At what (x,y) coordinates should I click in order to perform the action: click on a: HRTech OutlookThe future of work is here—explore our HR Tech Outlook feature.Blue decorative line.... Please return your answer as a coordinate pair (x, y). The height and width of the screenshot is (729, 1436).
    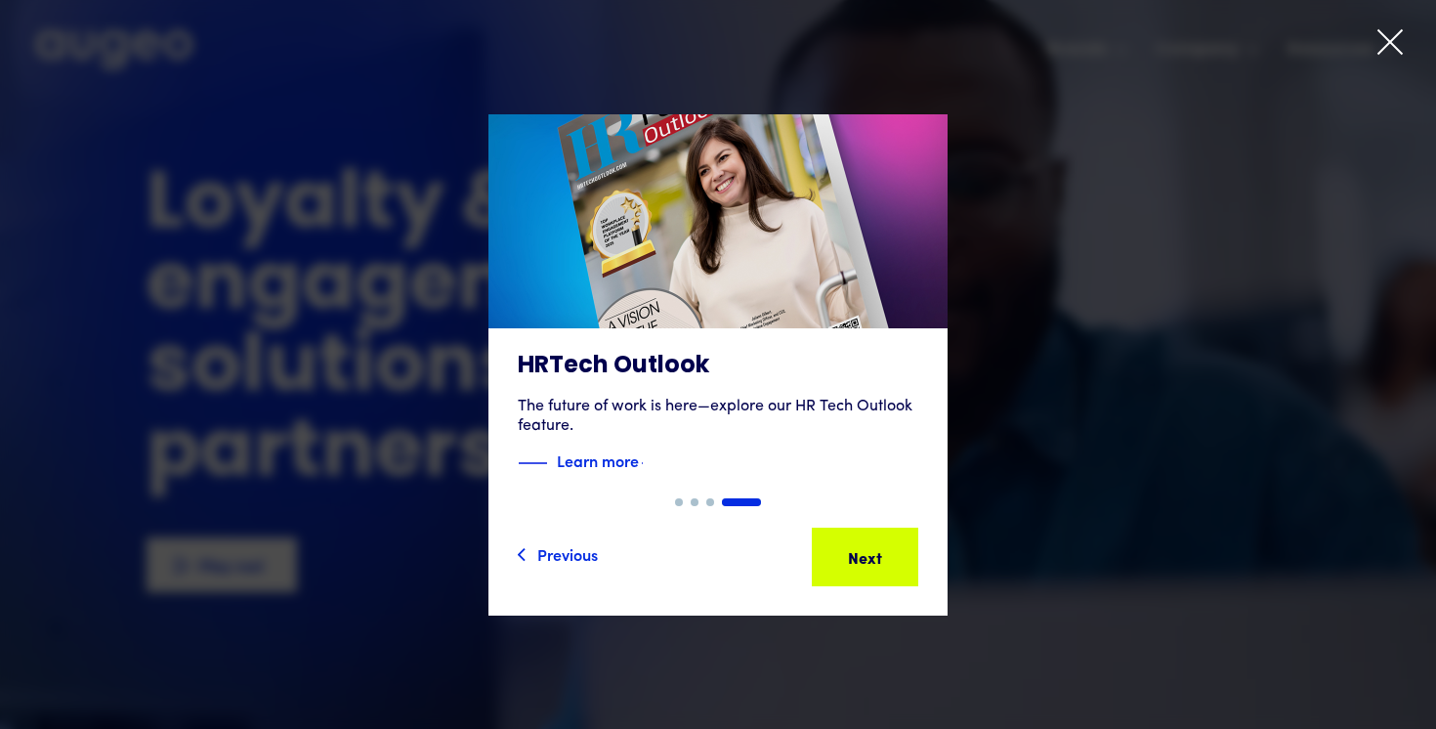
    Looking at the image, I should click on (718, 306).